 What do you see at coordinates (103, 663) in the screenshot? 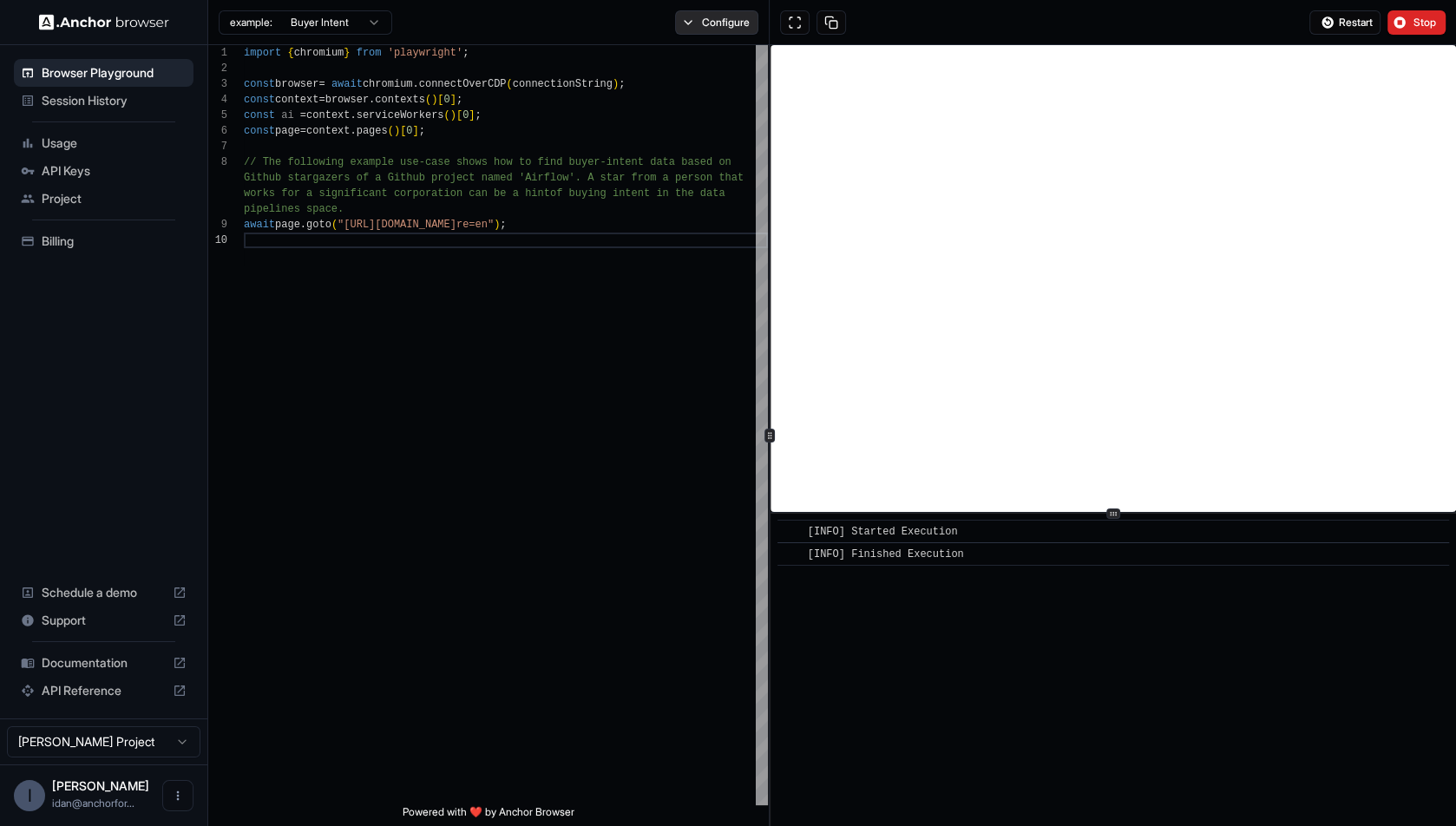
I see `div: Documentation` at bounding box center [103, 663].